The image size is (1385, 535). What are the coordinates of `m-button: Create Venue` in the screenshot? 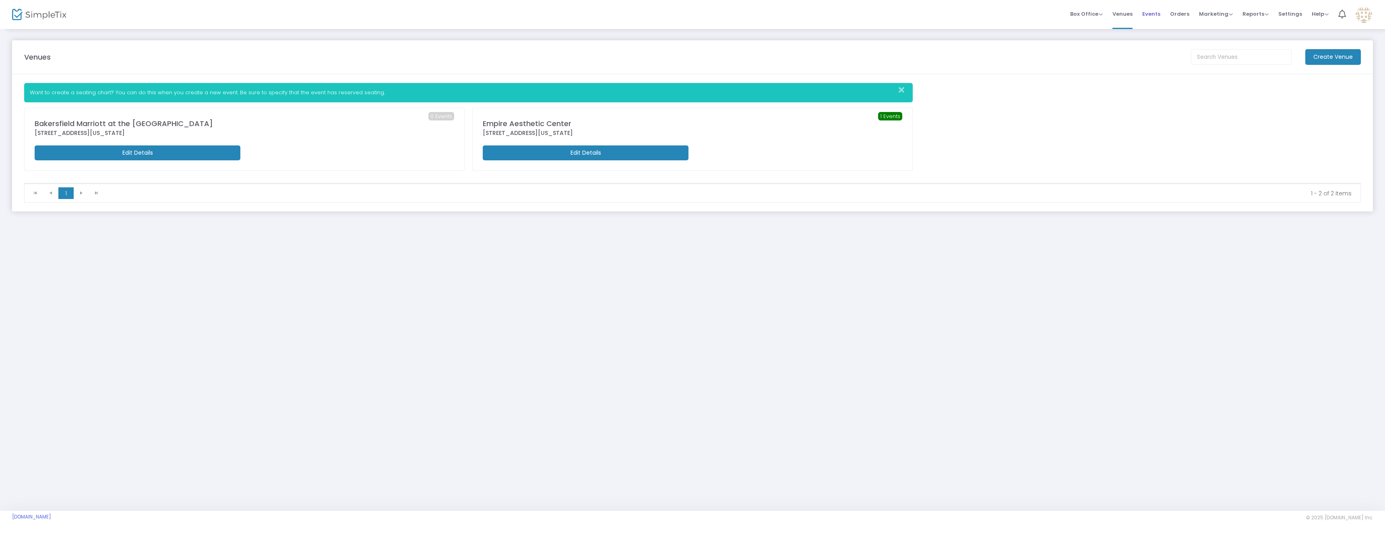 It's located at (1333, 57).